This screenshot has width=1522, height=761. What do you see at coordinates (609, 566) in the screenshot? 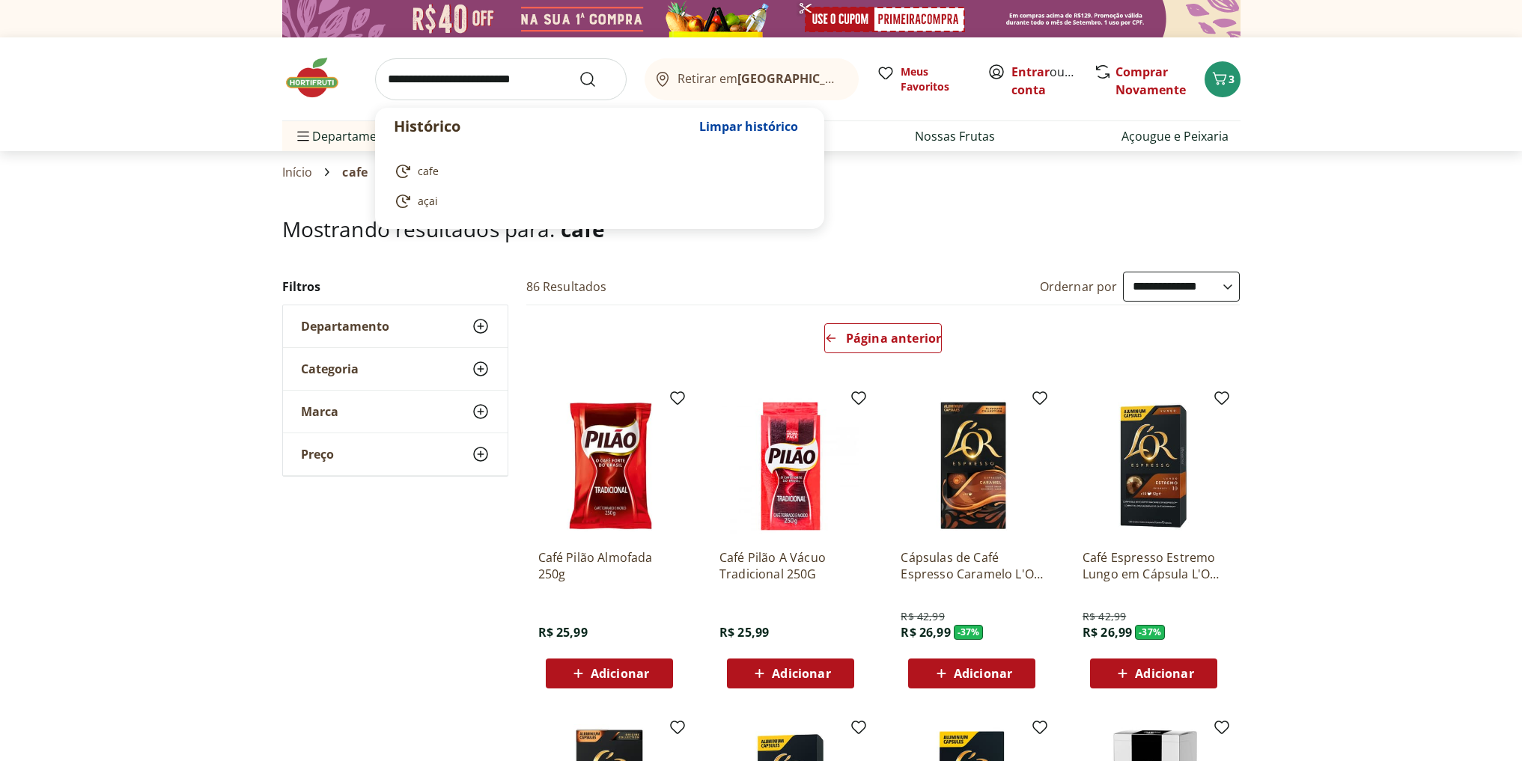
I see `p: Café Pilão Almofada 250g` at bounding box center [609, 566].